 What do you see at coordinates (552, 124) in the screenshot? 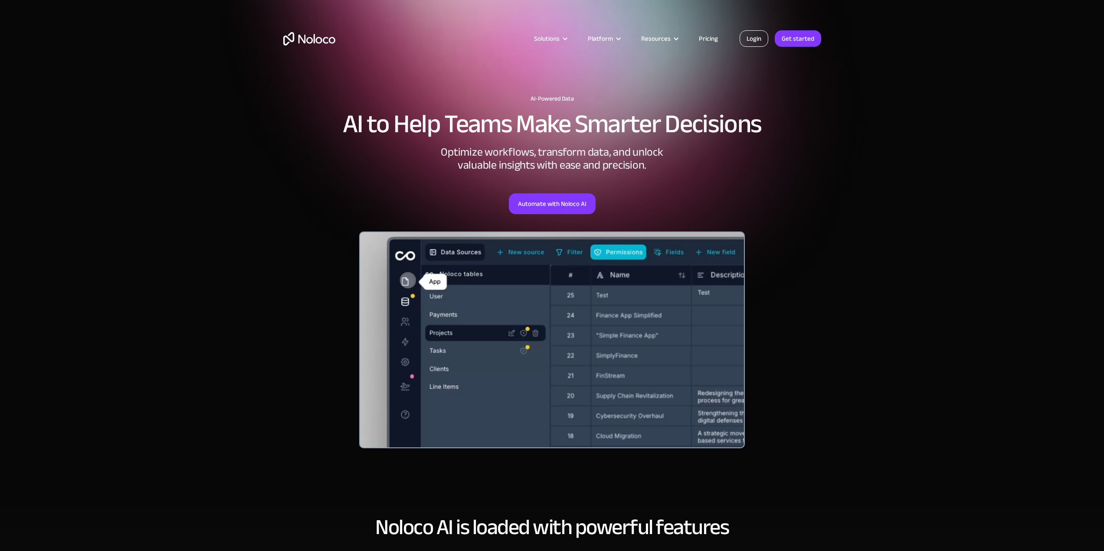
I see `h2: AI to Help Teams Make Smarter Decisions` at bounding box center [552, 124].